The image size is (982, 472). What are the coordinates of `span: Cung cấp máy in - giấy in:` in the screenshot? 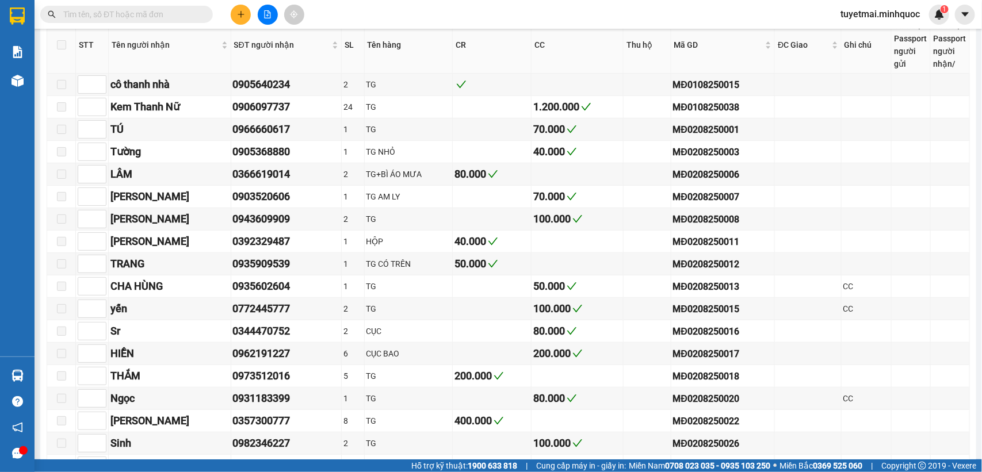 It's located at (581, 466).